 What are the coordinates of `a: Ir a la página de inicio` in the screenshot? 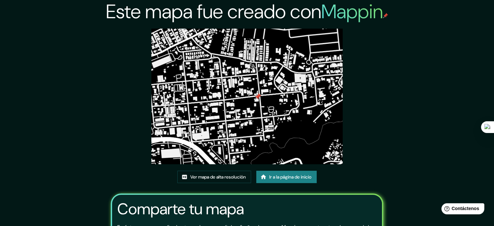 It's located at (286, 177).